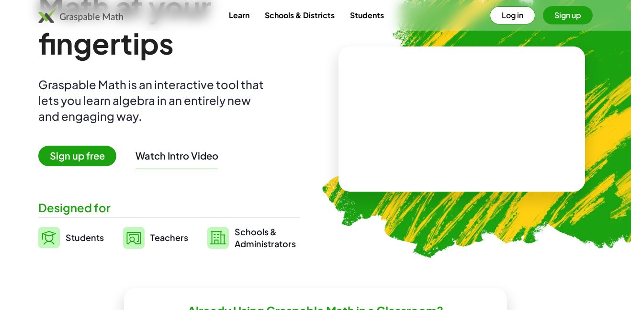 This screenshot has height=310, width=631. Describe the element at coordinates (156, 238) in the screenshot. I see `a: Teachers` at that location.